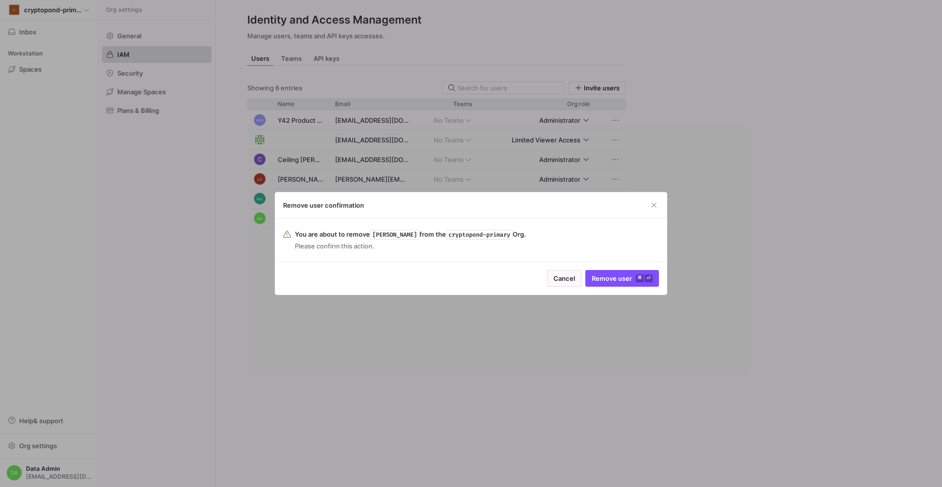 The image size is (942, 487). I want to click on span: cryptopond-primary, so click(479, 235).